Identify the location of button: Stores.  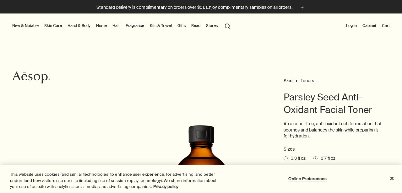
(212, 26).